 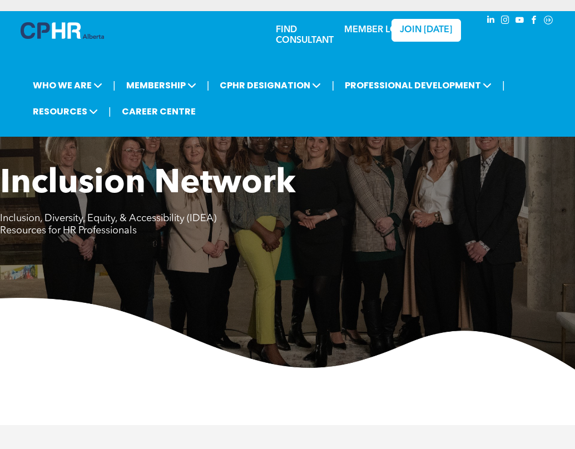 What do you see at coordinates (158, 111) in the screenshot?
I see `a: CAREER CENTRE` at bounding box center [158, 111].